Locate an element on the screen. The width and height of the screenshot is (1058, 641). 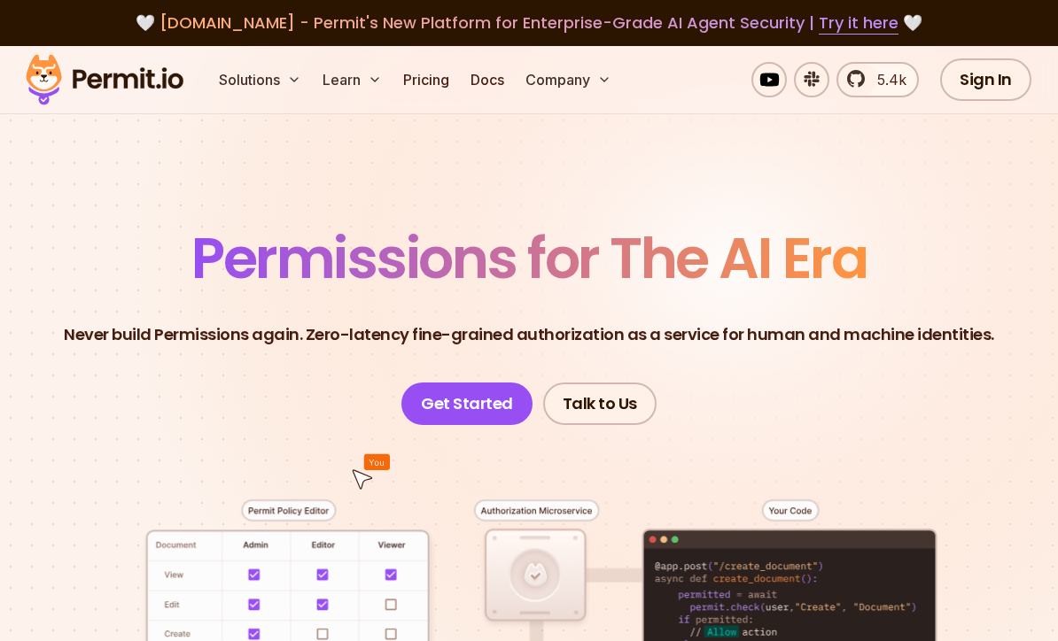
span: 5.4k is located at coordinates (886, 80).